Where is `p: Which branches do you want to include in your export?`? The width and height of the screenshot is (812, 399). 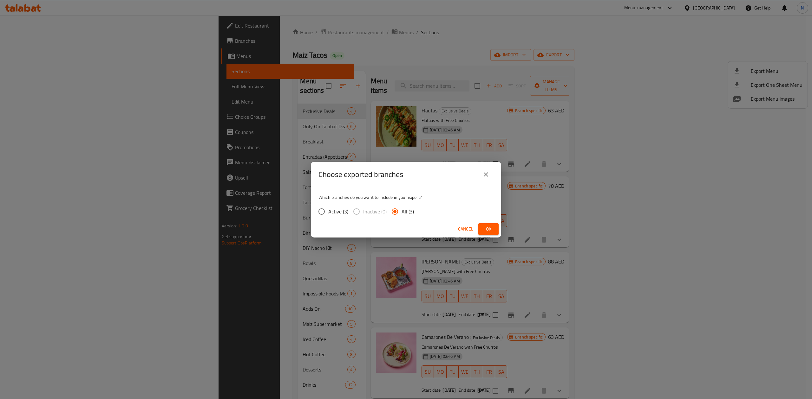 p: Which branches do you want to include in your export? is located at coordinates (406, 198).